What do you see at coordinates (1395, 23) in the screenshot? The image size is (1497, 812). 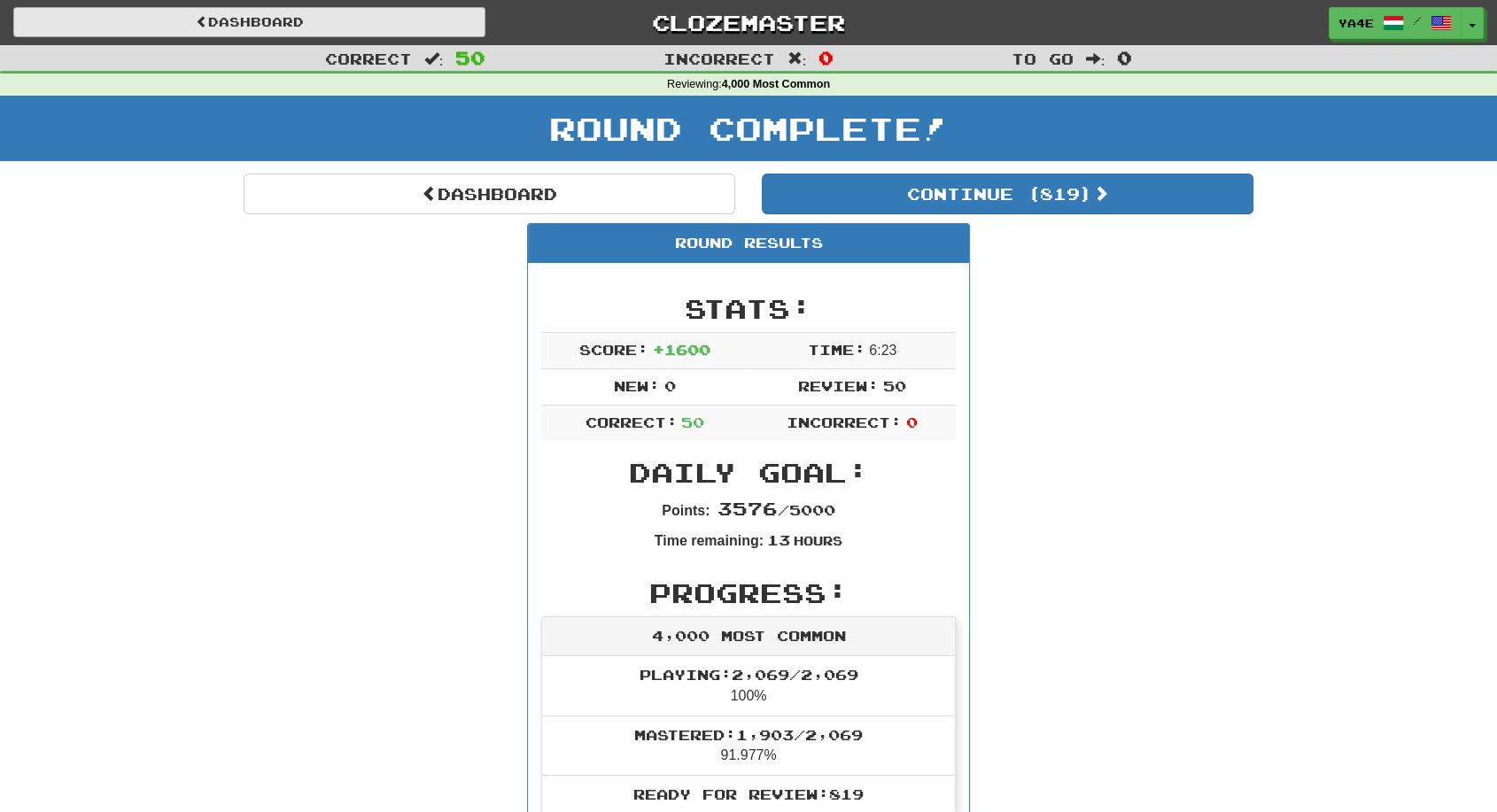 I see `a: Ya4e /` at bounding box center [1395, 23].